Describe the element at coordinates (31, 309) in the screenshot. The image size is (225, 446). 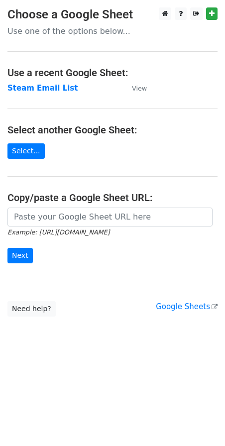
I see `a: Need help?` at that location.